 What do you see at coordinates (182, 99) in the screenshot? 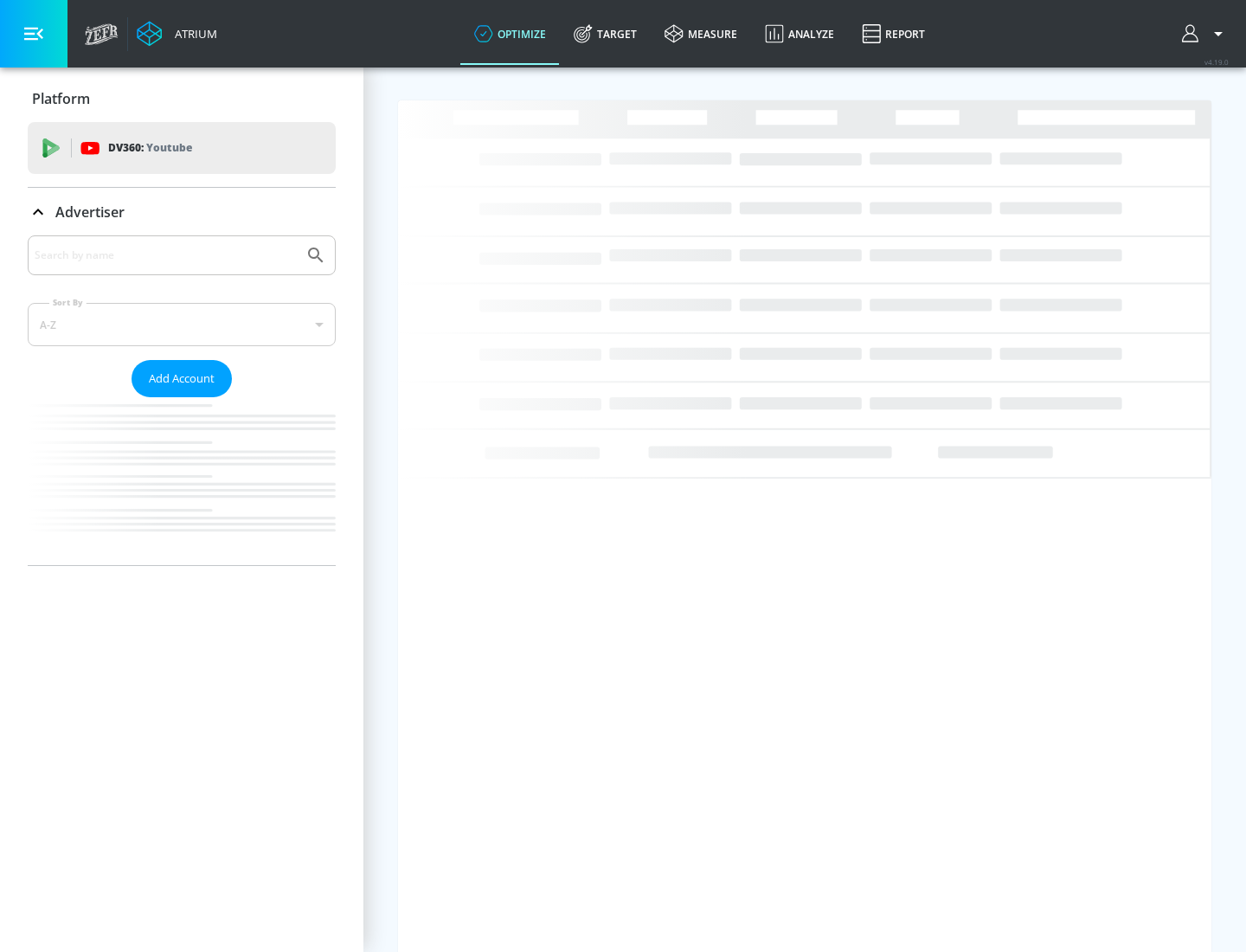
I see `div: Platform` at bounding box center [182, 99].